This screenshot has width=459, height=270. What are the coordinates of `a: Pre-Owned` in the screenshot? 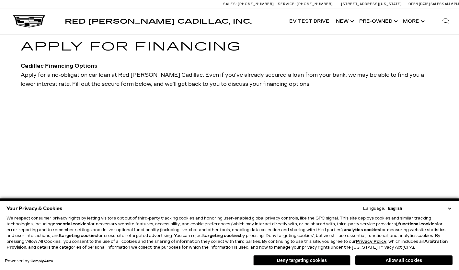 It's located at (378, 21).